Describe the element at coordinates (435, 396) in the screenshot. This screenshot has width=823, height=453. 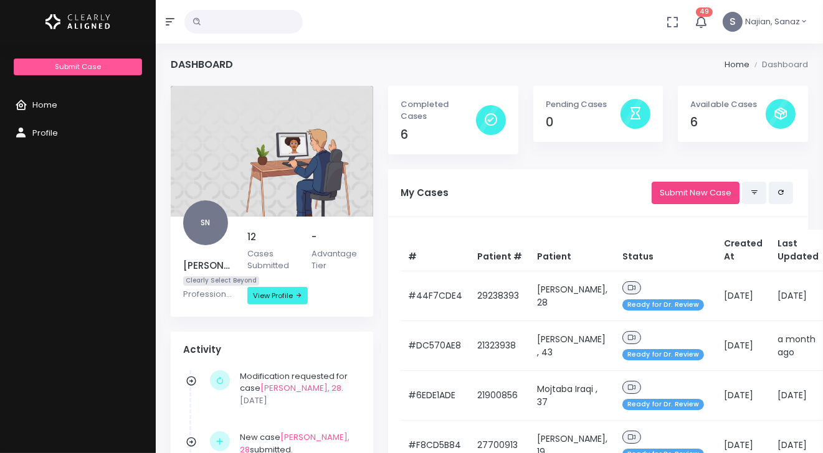
I see `td: #6EDE1ADE` at that location.